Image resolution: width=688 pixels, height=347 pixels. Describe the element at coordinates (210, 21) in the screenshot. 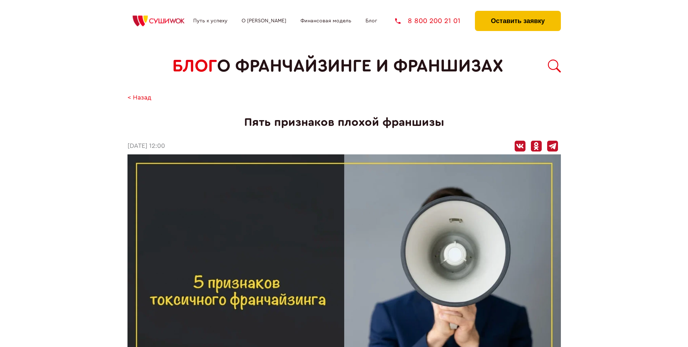

I see `a: Путь к успеху` at that location.